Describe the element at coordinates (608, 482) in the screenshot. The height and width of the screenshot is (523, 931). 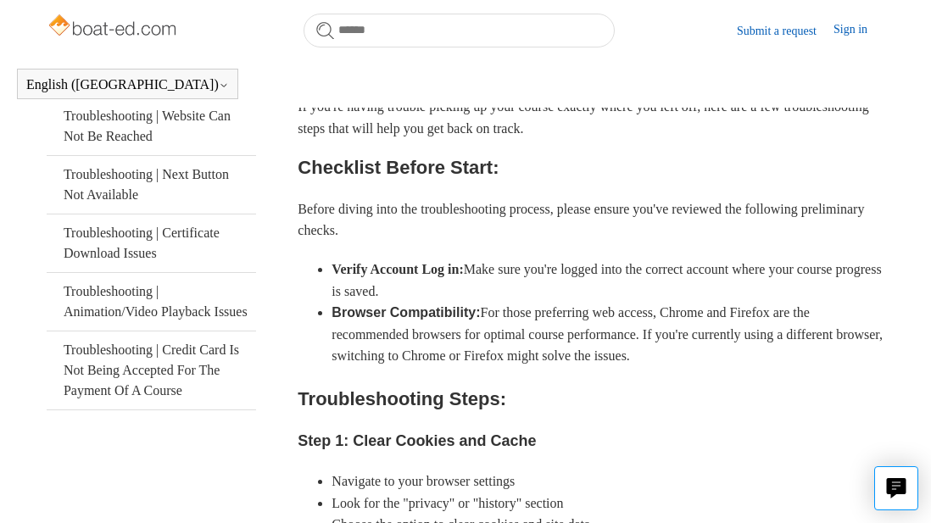
I see `li: Navigate to your browser settings` at that location.